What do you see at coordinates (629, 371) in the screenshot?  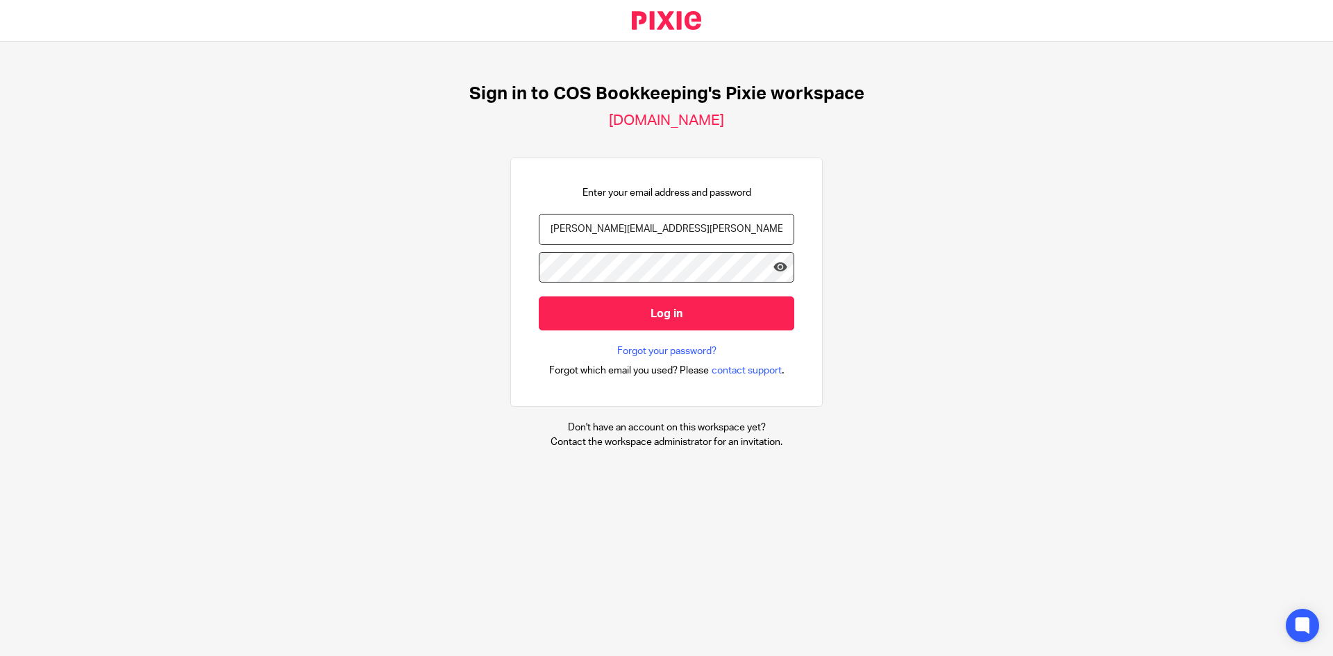 I see `span: Forgot which email you used? Please` at bounding box center [629, 371].